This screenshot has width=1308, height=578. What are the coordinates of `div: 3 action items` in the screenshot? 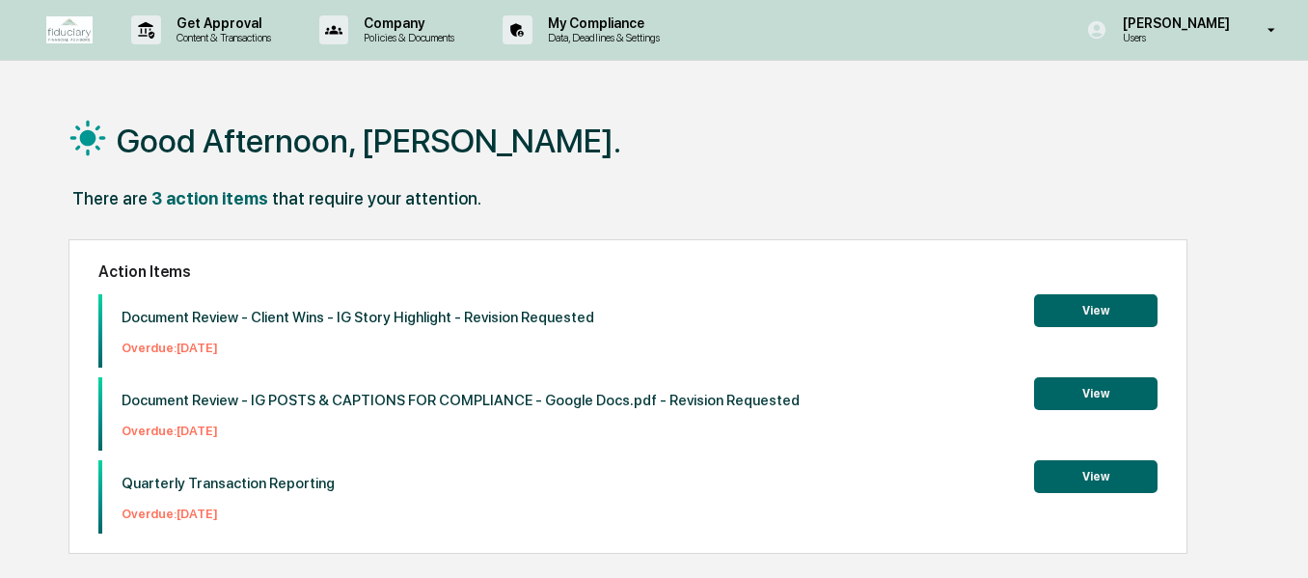 It's located at (209, 198).